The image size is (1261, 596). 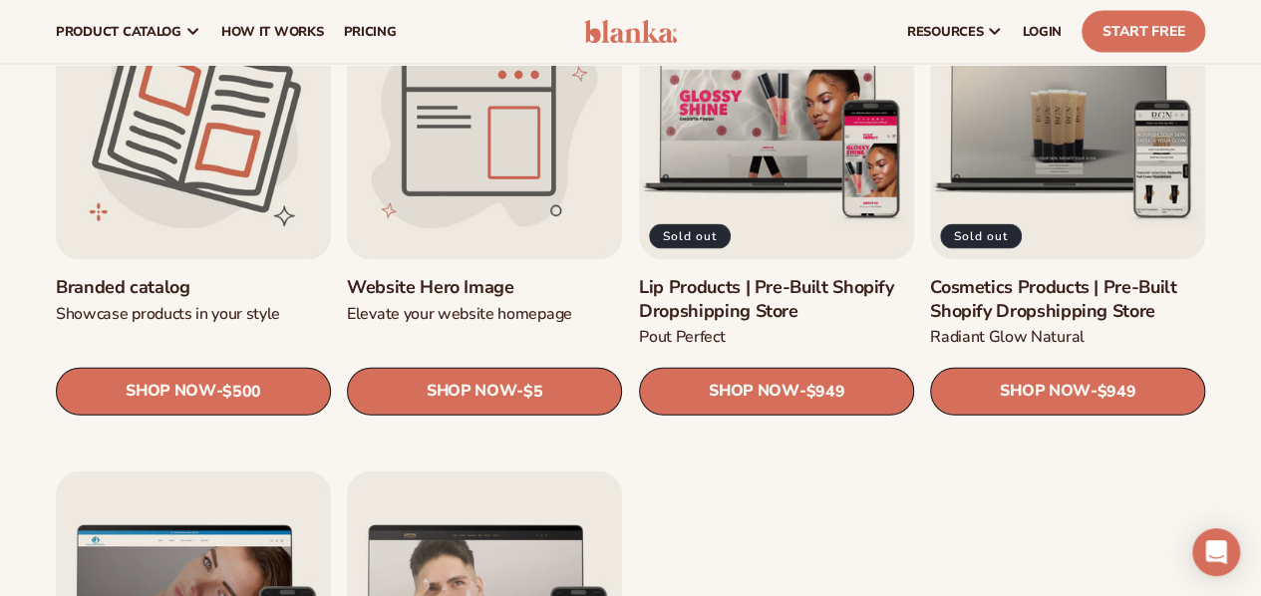 What do you see at coordinates (1144, 32) in the screenshot?
I see `a: Start Free` at bounding box center [1144, 32].